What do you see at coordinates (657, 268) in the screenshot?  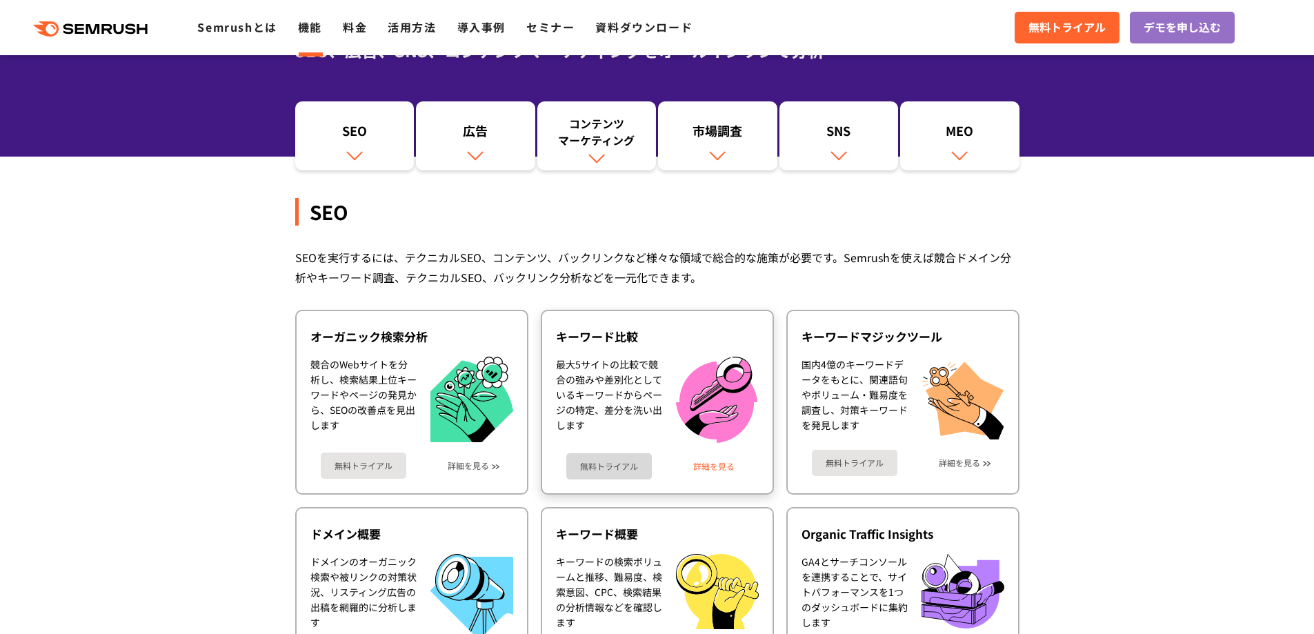 I see `div: SEOを実行するには、テクニカルSEO、コンテンツ、バックリンクなど様々な領域で総合的な施策が必要です。Semrushを使えば競合ドメイン分析やキーワード調査、テクニカルSEO、バックリンク分析...` at bounding box center [657, 268].